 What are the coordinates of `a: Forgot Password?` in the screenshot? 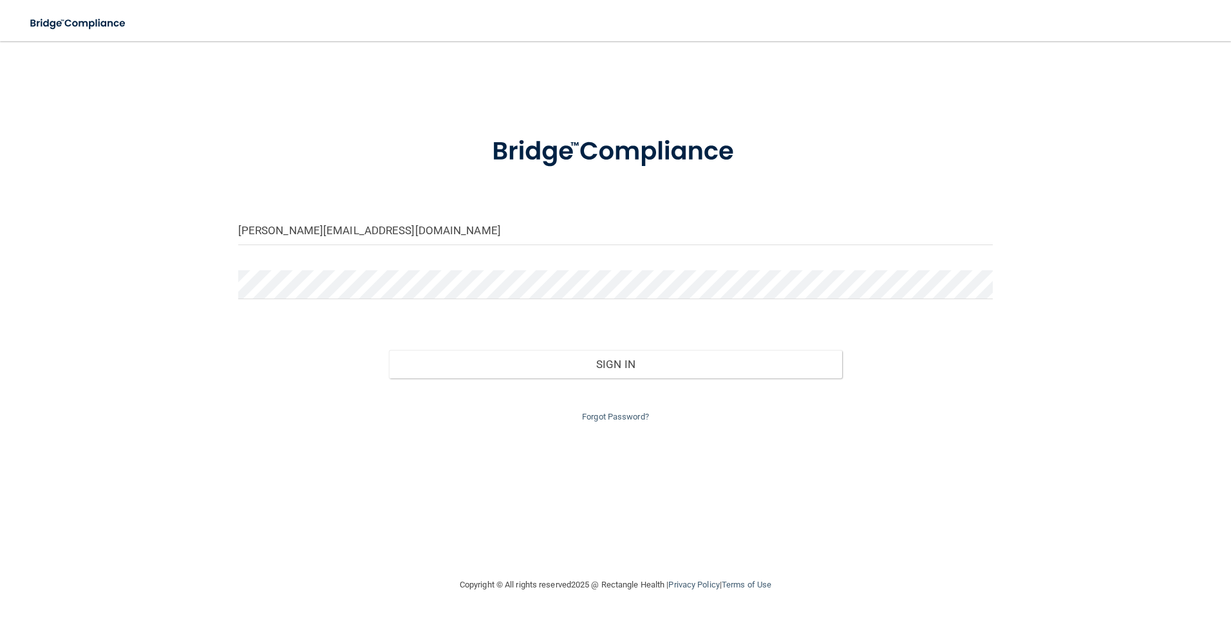 It's located at (615, 416).